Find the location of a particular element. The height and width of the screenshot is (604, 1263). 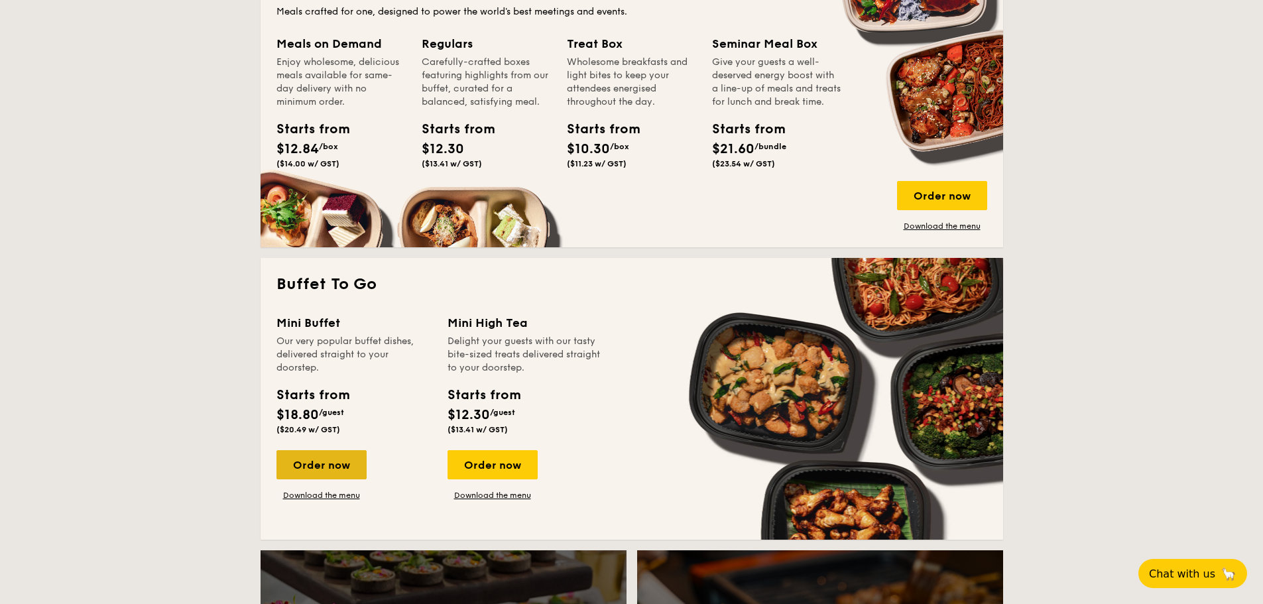

span: /bundle is located at coordinates (770, 146).